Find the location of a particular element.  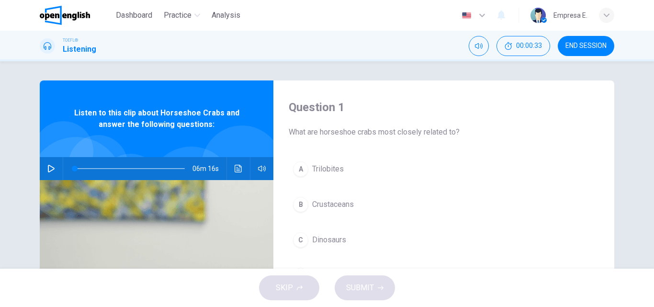

span: 00:00:33 is located at coordinates (529, 46).